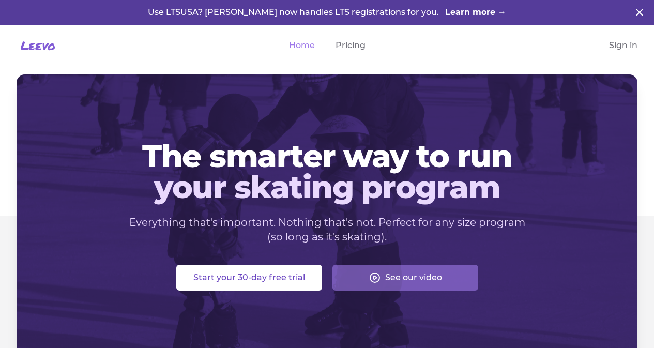 The width and height of the screenshot is (654, 348). I want to click on span: your skating program, so click(327, 187).